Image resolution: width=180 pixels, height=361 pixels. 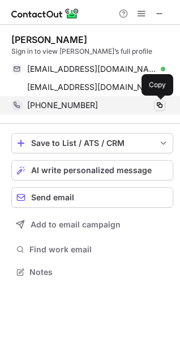 I want to click on span: AI write personalized message, so click(x=91, y=170).